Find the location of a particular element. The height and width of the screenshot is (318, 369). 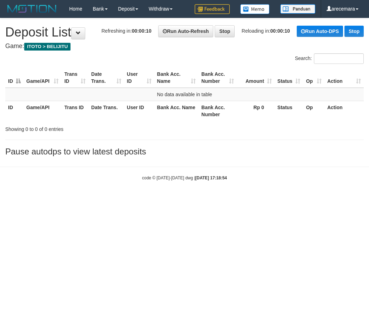

h3: Pause autodps to view latest deposits is located at coordinates (185, 152).